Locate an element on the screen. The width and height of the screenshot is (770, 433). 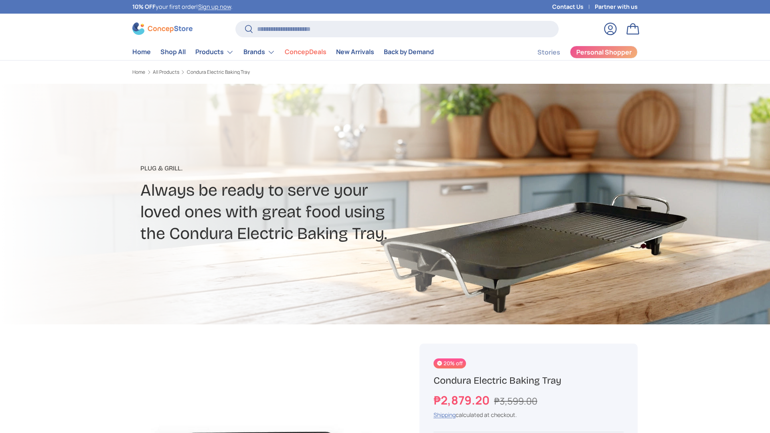
a: ConcepStore is located at coordinates (162, 28).